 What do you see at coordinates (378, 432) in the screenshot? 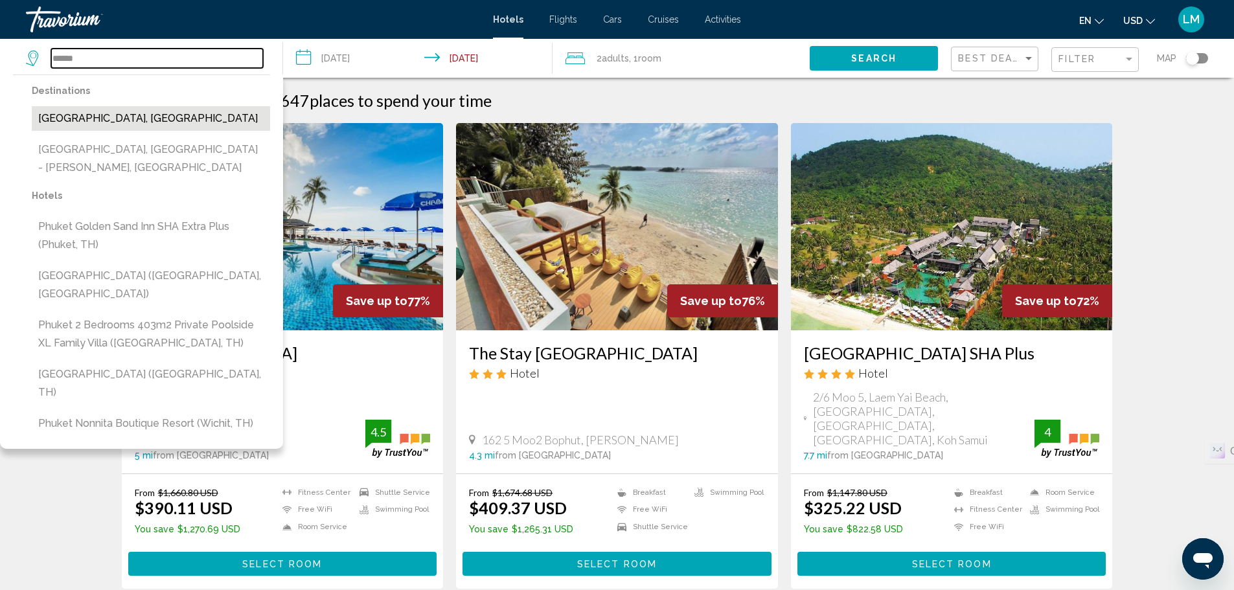
I see `div: 4.5` at bounding box center [378, 432].